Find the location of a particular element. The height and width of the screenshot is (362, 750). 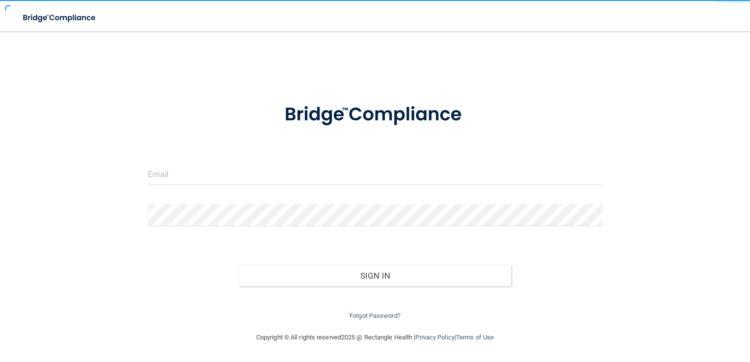

a: Forgot Password? is located at coordinates (375, 315).